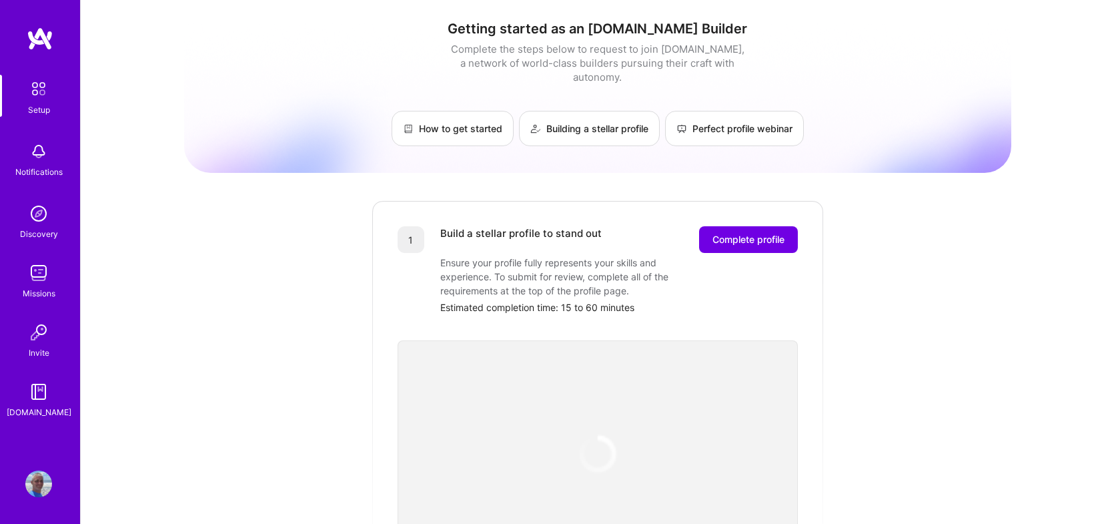 The height and width of the screenshot is (524, 1114). Describe the element at coordinates (452, 128) in the screenshot. I see `a: How to get started` at that location.